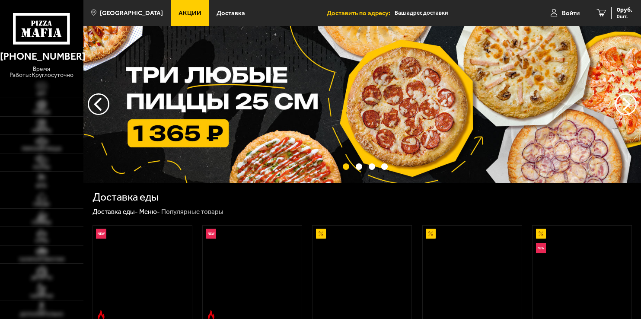  What do you see at coordinates (231, 13) in the screenshot?
I see `span: Доставка` at bounding box center [231, 13].